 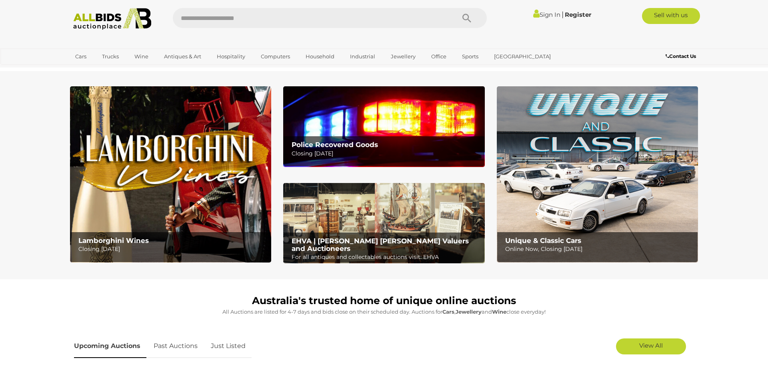 I want to click on a: Just Listed, so click(x=228, y=346).